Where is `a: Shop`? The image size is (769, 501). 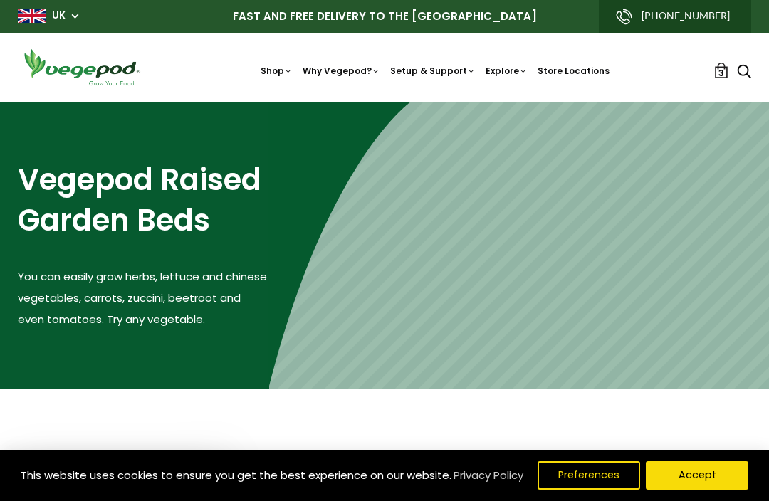 a: Shop is located at coordinates (276, 70).